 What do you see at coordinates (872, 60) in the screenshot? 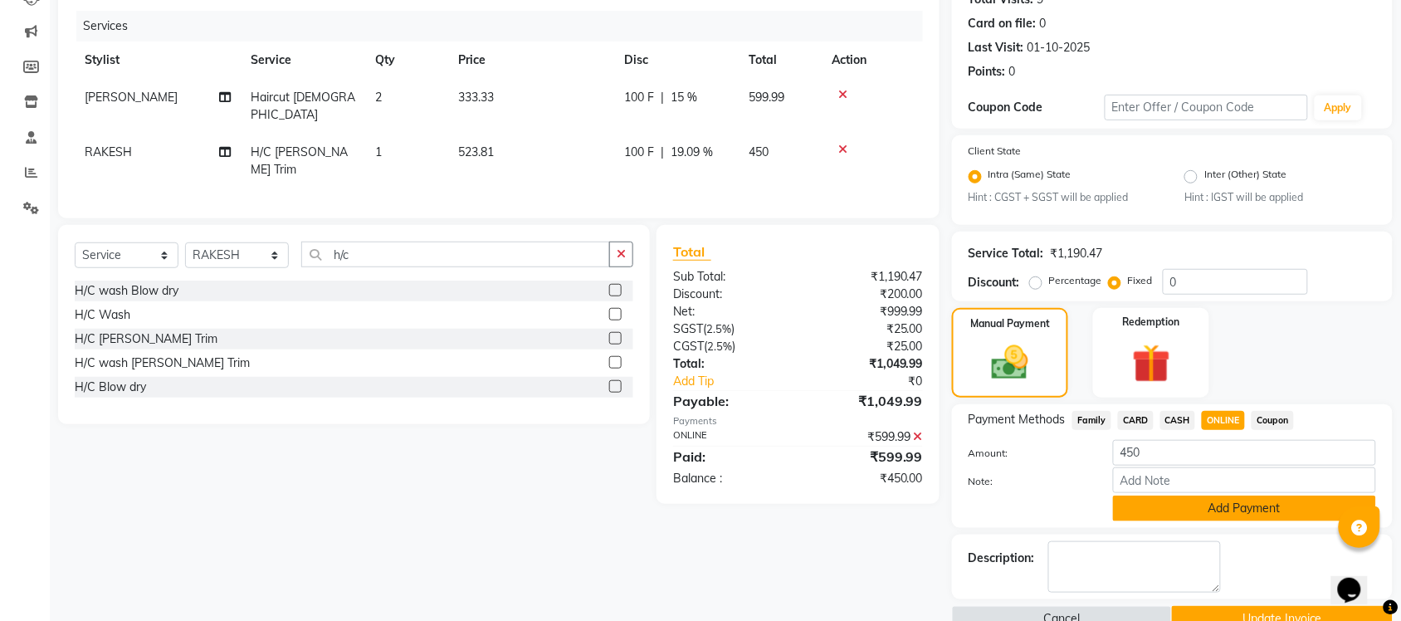
I see `th: Action` at bounding box center [872, 60].